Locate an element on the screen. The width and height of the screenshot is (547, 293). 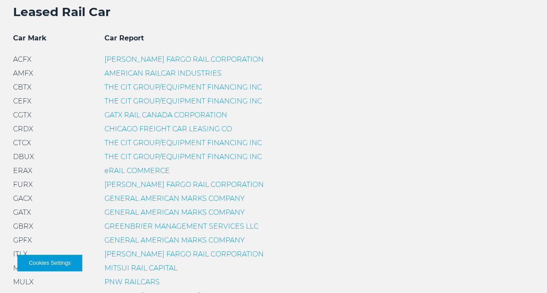
span: CBTX is located at coordinates (22, 87).